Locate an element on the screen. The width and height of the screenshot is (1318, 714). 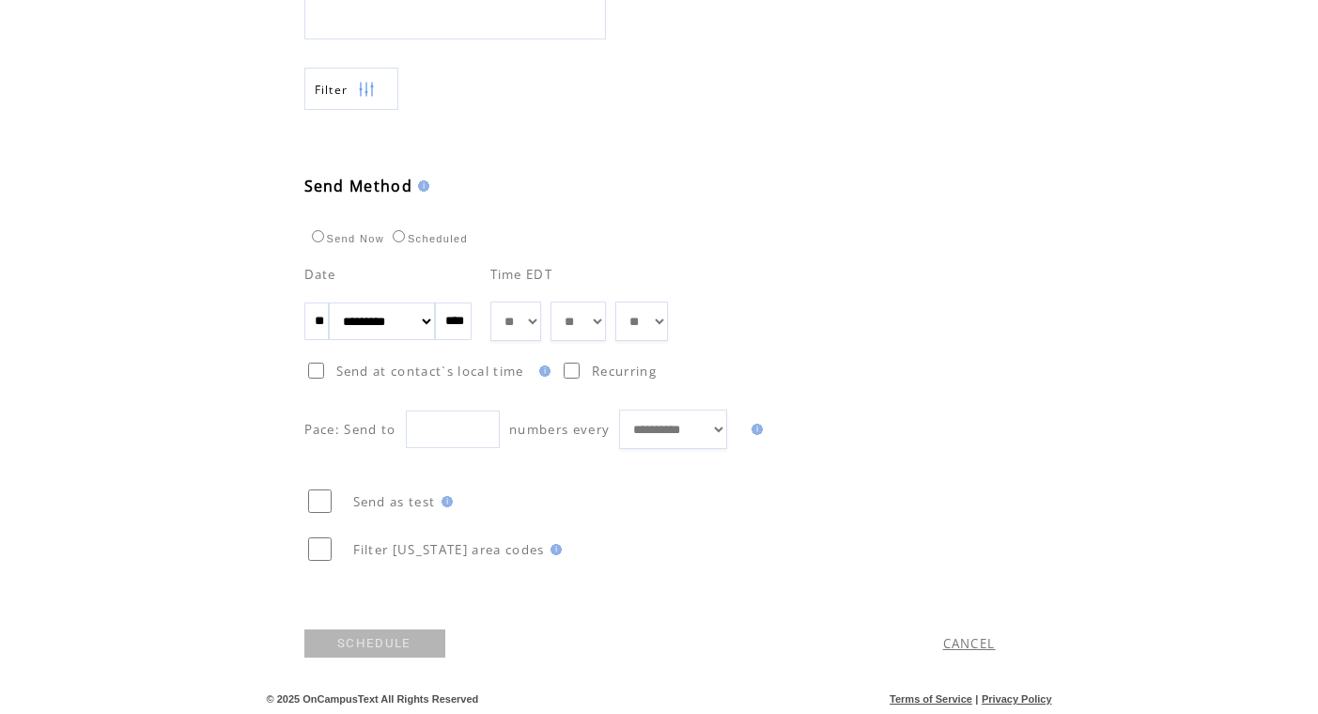
span: Date is located at coordinates (320, 274).